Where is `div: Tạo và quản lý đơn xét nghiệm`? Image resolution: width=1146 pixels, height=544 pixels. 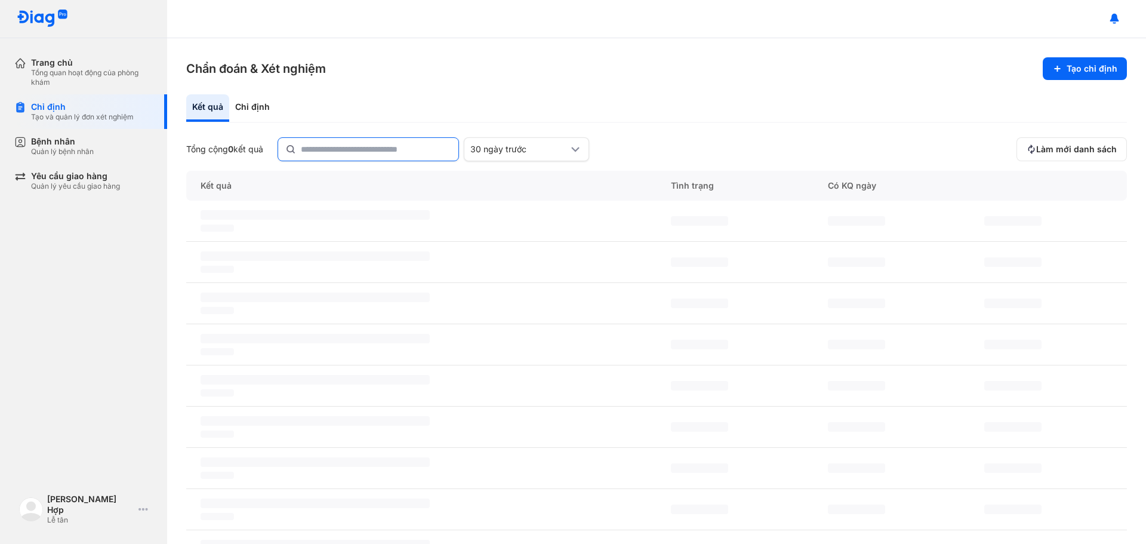 div: Tạo và quản lý đơn xét nghiệm is located at coordinates (82, 117).